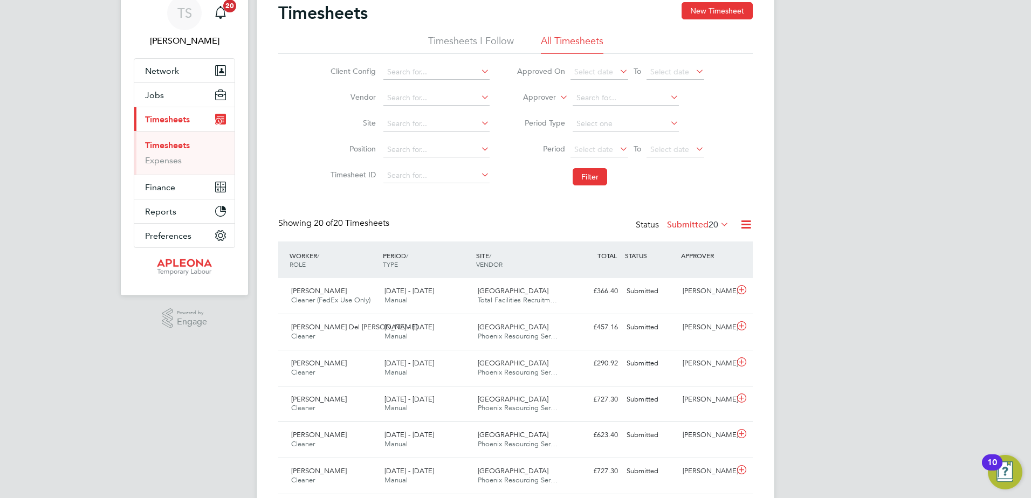 The height and width of the screenshot is (498, 1031). I want to click on label: Timesheet ID, so click(352, 175).